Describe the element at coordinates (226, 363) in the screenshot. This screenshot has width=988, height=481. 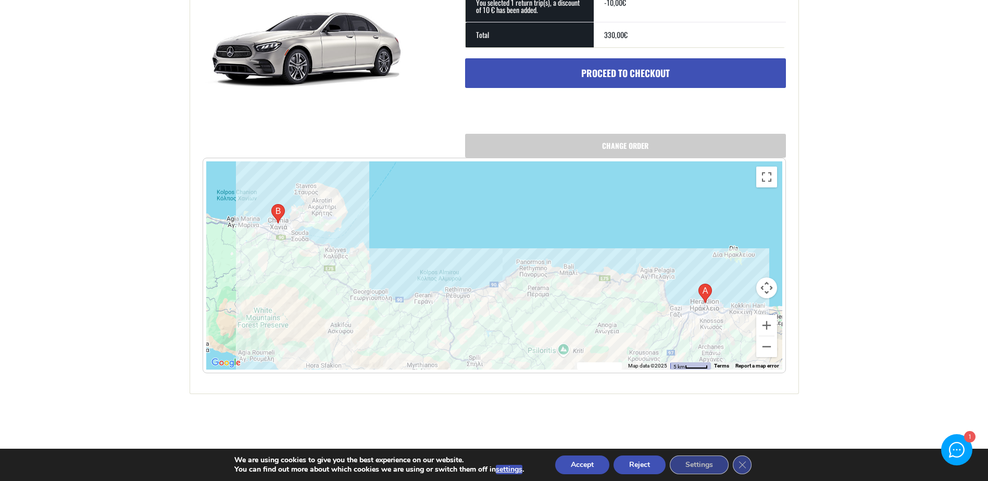
I see `img: Google` at that location.